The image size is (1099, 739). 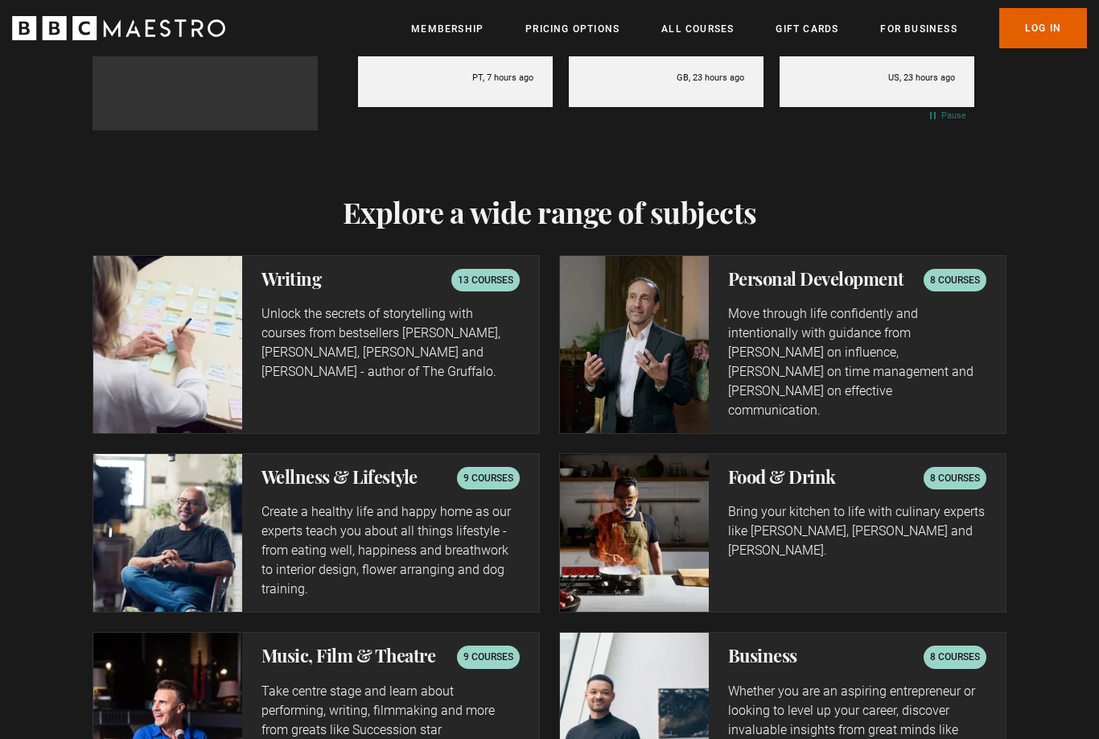 I want to click on nav: Primary, so click(x=749, y=28).